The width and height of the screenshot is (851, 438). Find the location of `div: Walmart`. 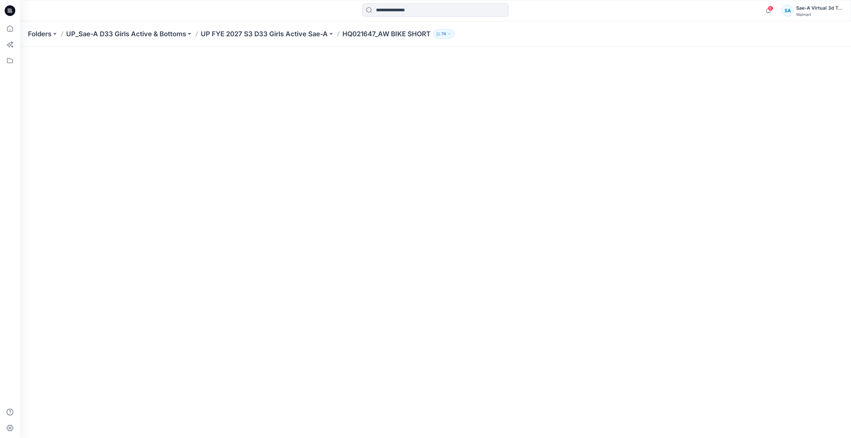

div: Walmart is located at coordinates (819, 14).